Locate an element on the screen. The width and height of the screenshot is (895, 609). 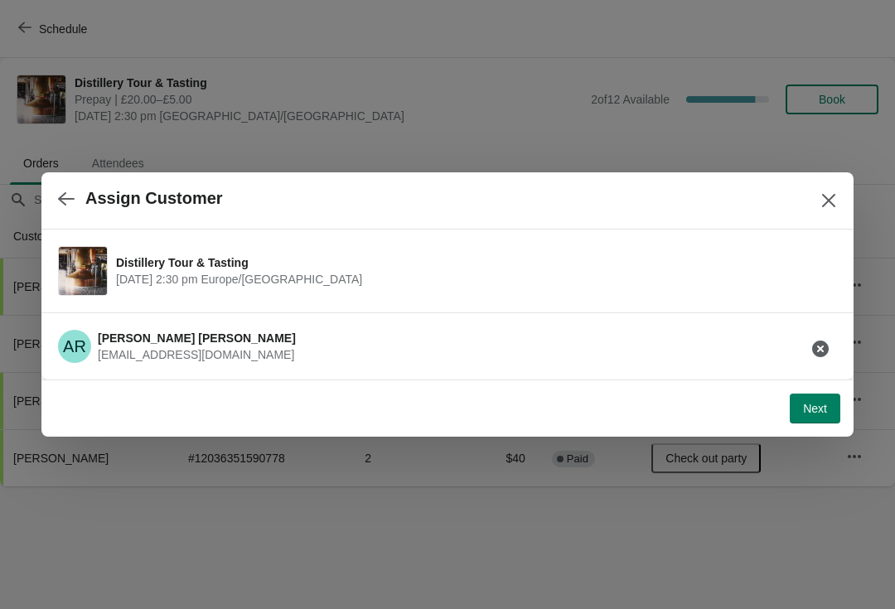
text: AR is located at coordinates (75, 347).